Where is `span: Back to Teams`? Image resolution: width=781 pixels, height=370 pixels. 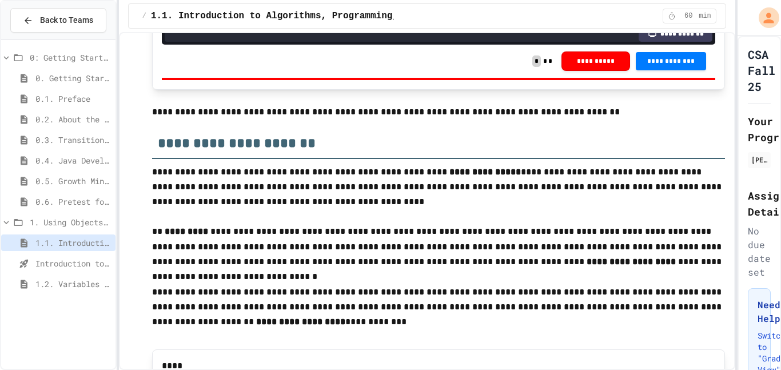 span: Back to Teams is located at coordinates (66, 20).